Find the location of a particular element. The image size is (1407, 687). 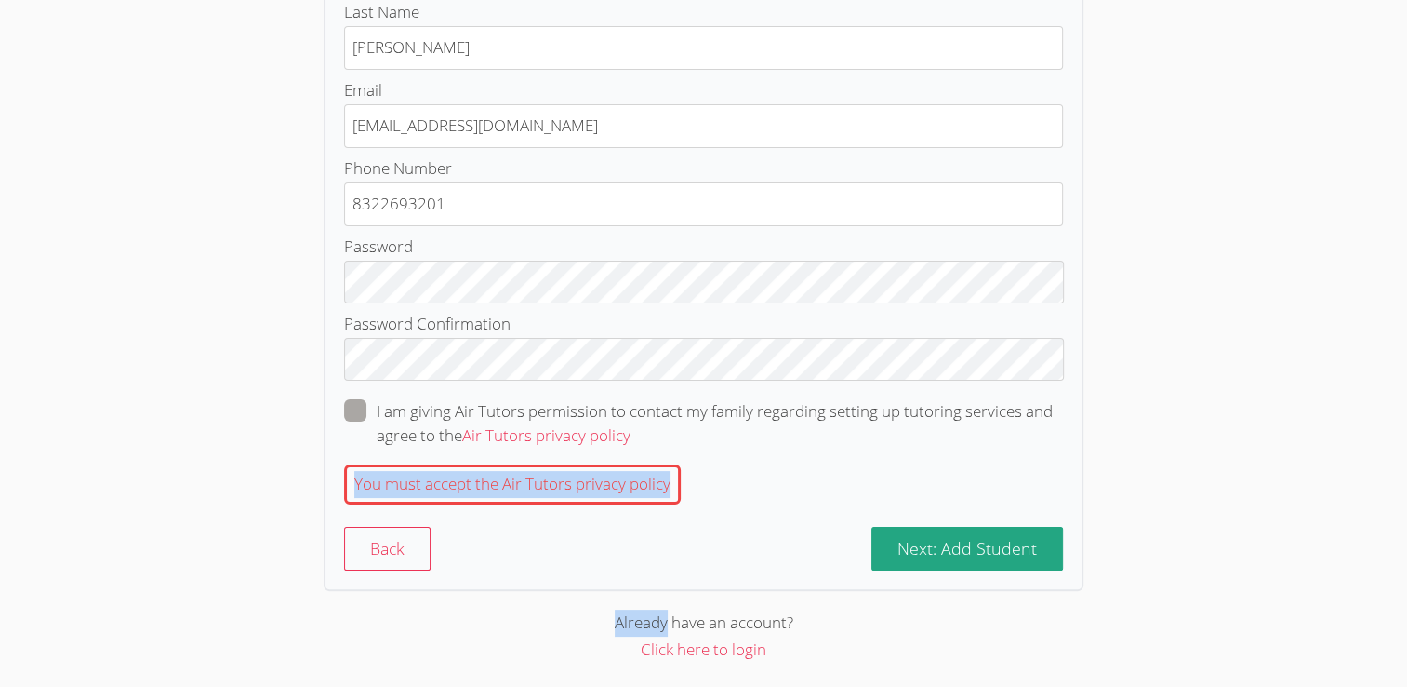

span: Phone Number is located at coordinates (398, 167).